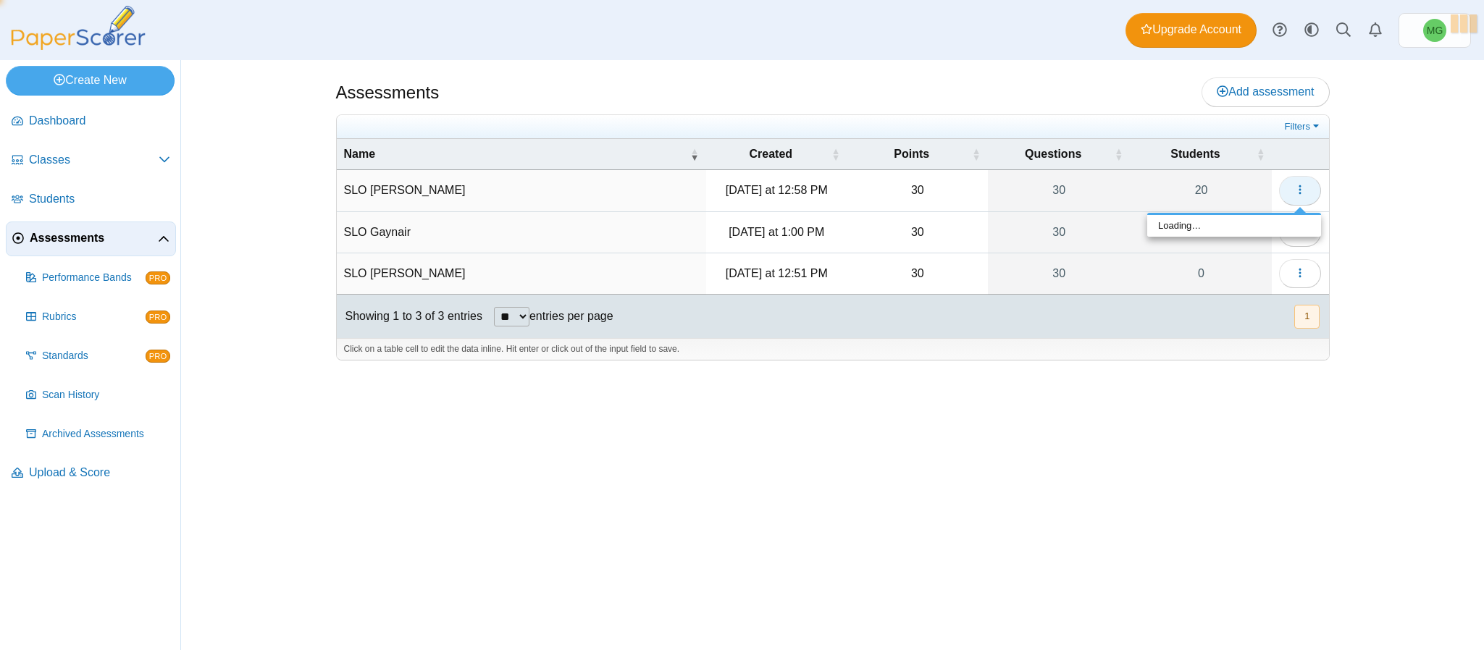 Image resolution: width=1484 pixels, height=650 pixels. What do you see at coordinates (771, 154) in the screenshot?
I see `span: Created` at bounding box center [771, 154].